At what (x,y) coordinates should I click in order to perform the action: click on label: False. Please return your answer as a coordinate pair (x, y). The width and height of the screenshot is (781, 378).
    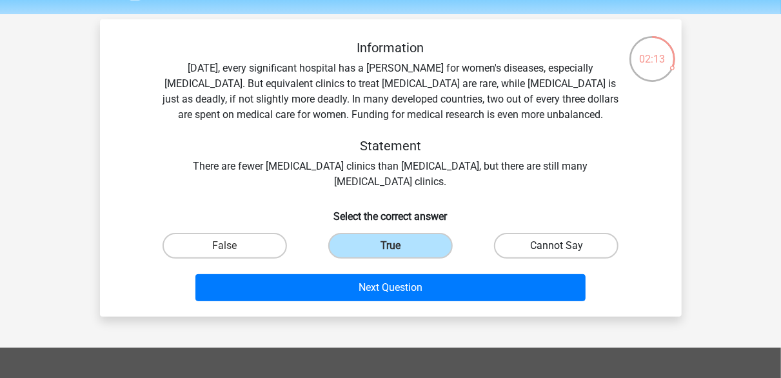
    Looking at the image, I should click on (224, 246).